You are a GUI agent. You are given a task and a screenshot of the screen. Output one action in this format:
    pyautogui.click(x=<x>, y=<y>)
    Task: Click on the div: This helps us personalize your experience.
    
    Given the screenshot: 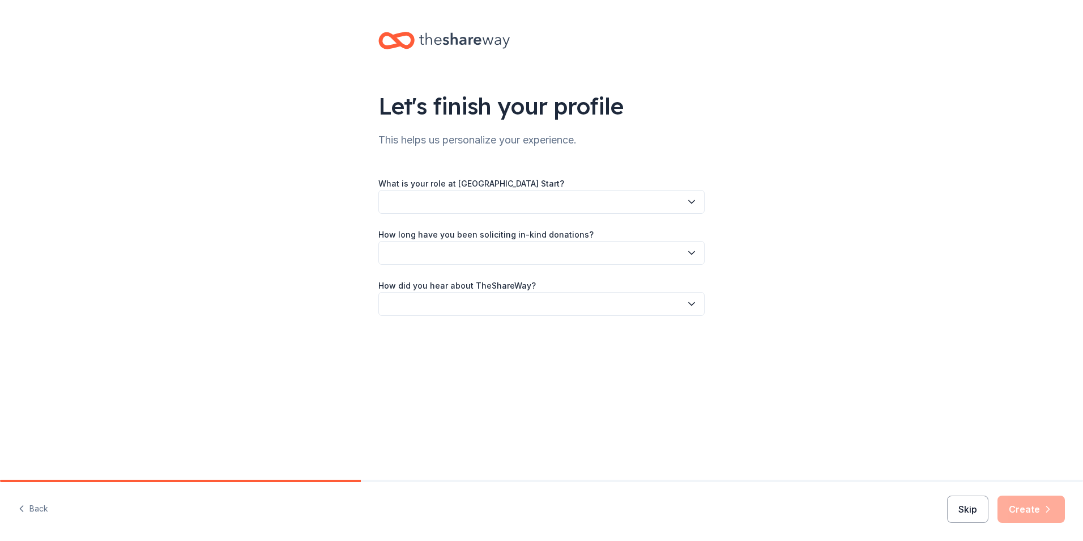 What is the action you would take?
    pyautogui.click(x=542, y=140)
    